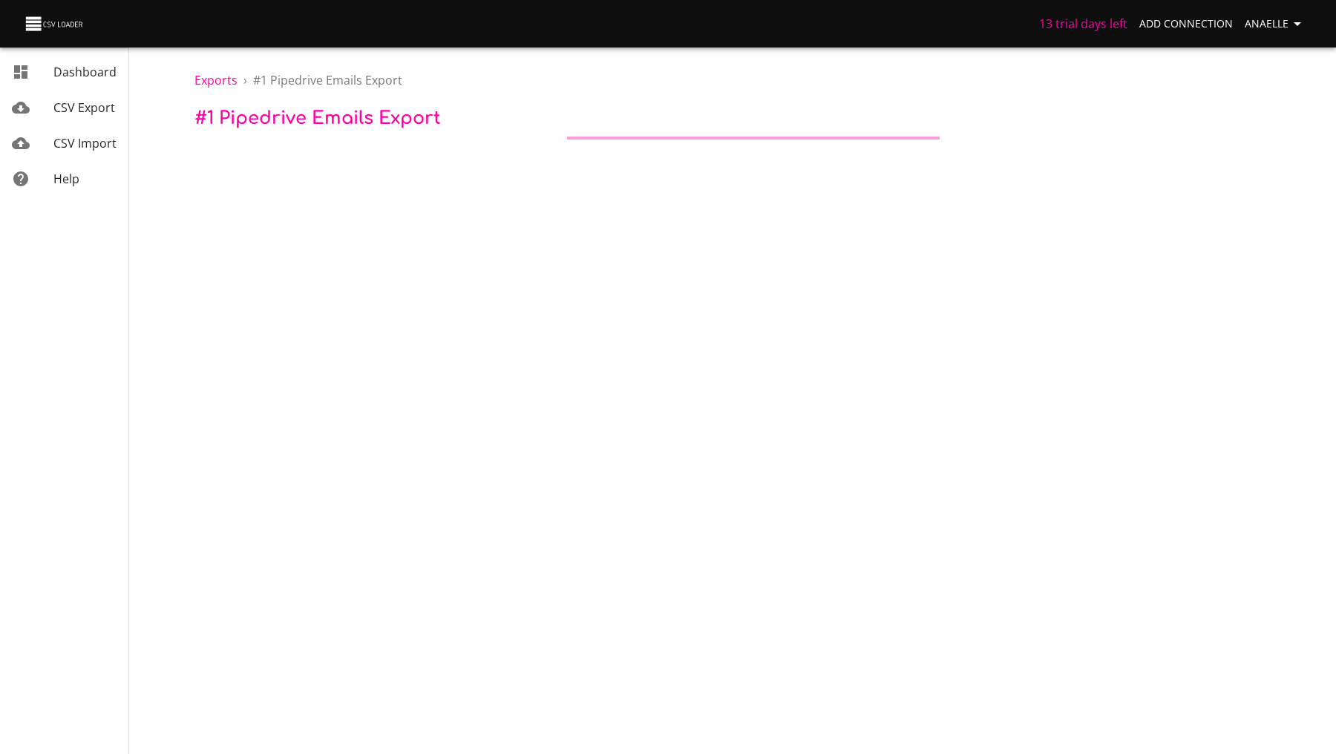 The image size is (1336, 754). What do you see at coordinates (1275, 24) in the screenshot?
I see `span: Anaelle` at bounding box center [1275, 24].